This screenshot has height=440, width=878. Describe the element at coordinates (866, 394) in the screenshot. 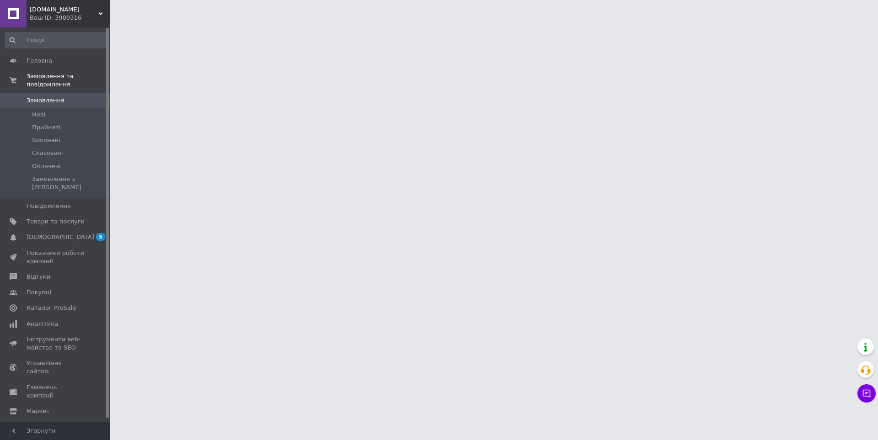

I see `button: Чат з покупцем` at that location.